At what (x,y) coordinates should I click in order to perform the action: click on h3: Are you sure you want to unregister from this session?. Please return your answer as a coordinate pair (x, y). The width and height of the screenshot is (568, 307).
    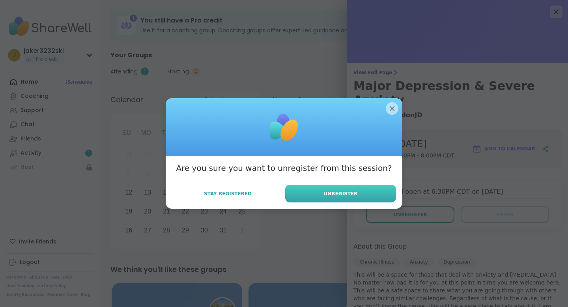
    Looking at the image, I should click on (284, 168).